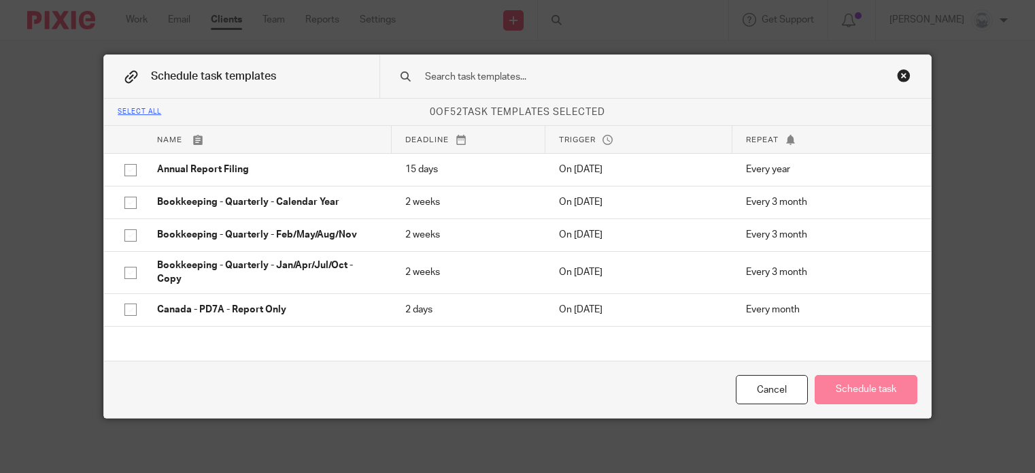  Describe the element at coordinates (468, 139) in the screenshot. I see `p: Deadline` at that location.